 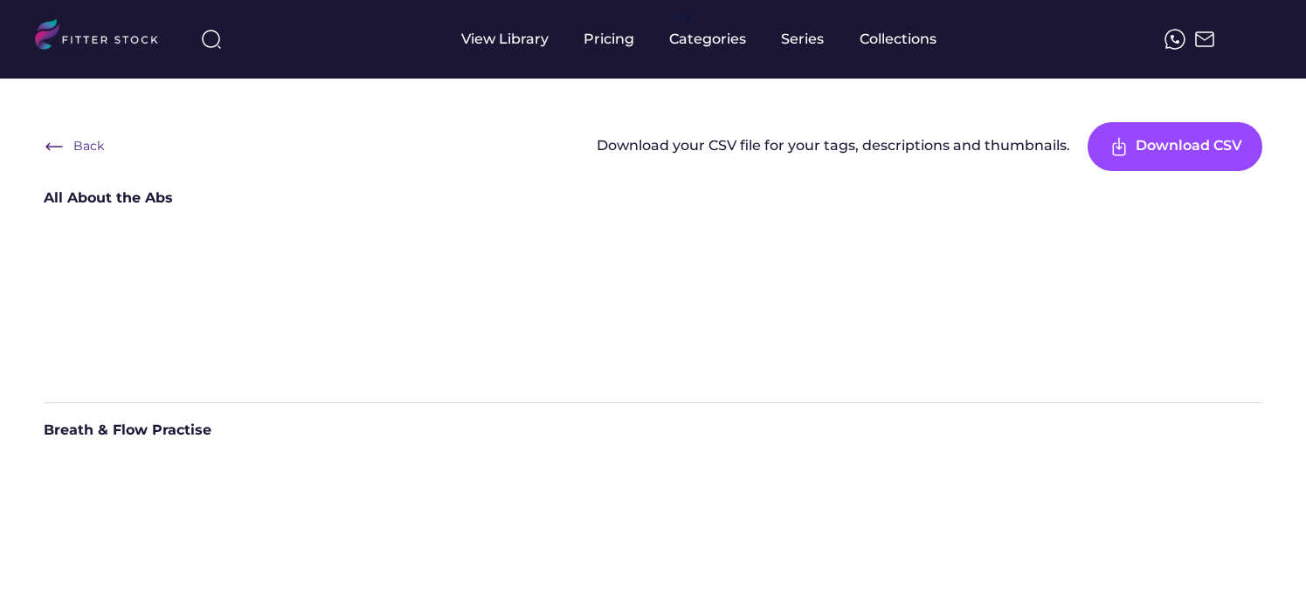 What do you see at coordinates (1251, 39) in the screenshot?
I see `img: yH5BAEAAAAALAAAAAABAAEAAAIBRAA7` at bounding box center [1251, 39].